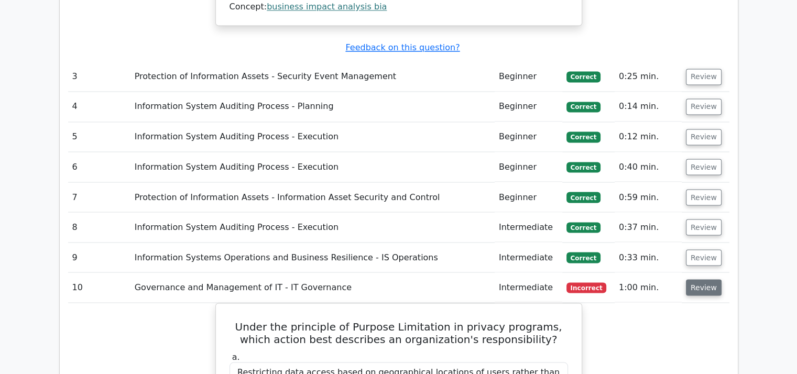 The height and width of the screenshot is (374, 797). What do you see at coordinates (99, 257) in the screenshot?
I see `td: 9` at bounding box center [99, 257].